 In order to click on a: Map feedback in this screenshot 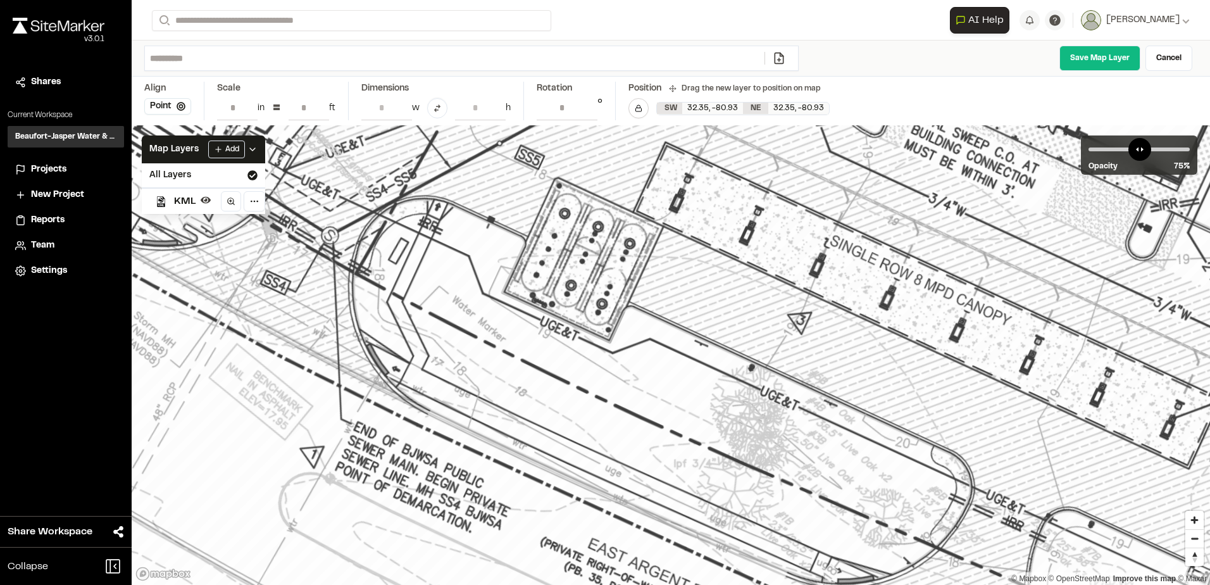, I will do `click(1145, 579)`.